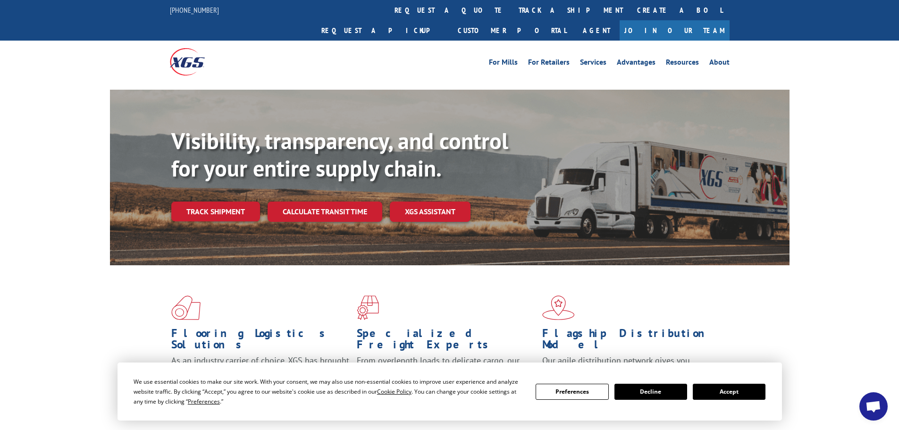  What do you see at coordinates (572, 392) in the screenshot?
I see `button: Preferences` at bounding box center [572, 392].